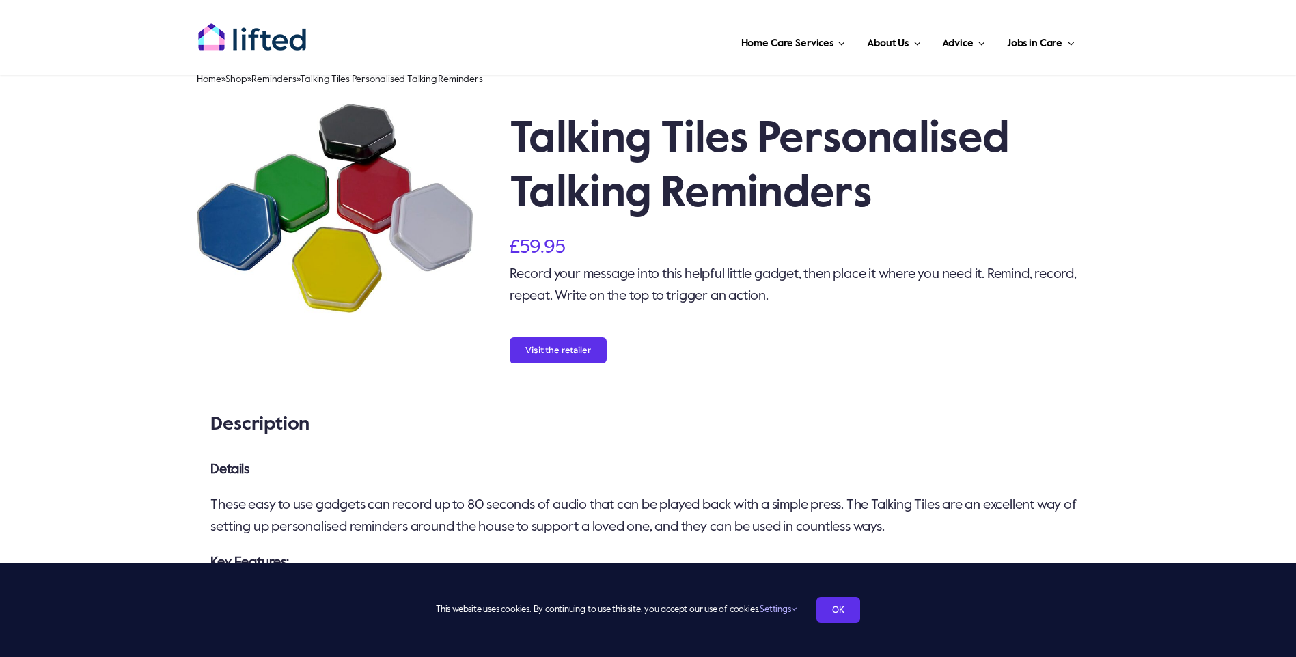 The width and height of the screenshot is (1296, 657). I want to click on a: OK, so click(839, 610).